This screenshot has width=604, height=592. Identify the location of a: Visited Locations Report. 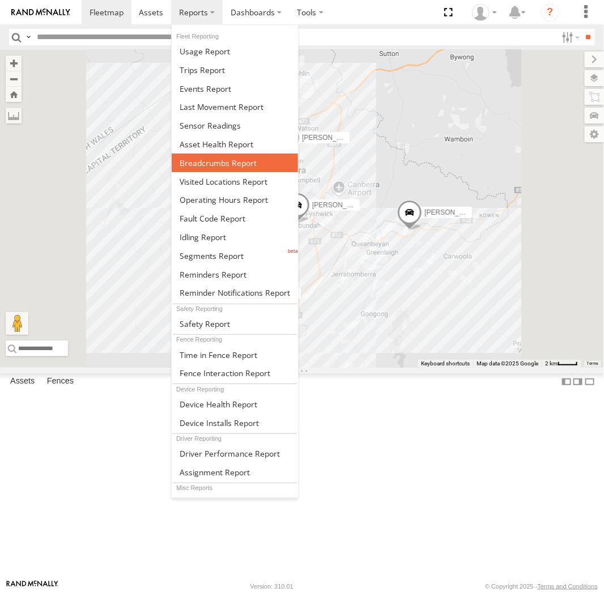
(235, 181).